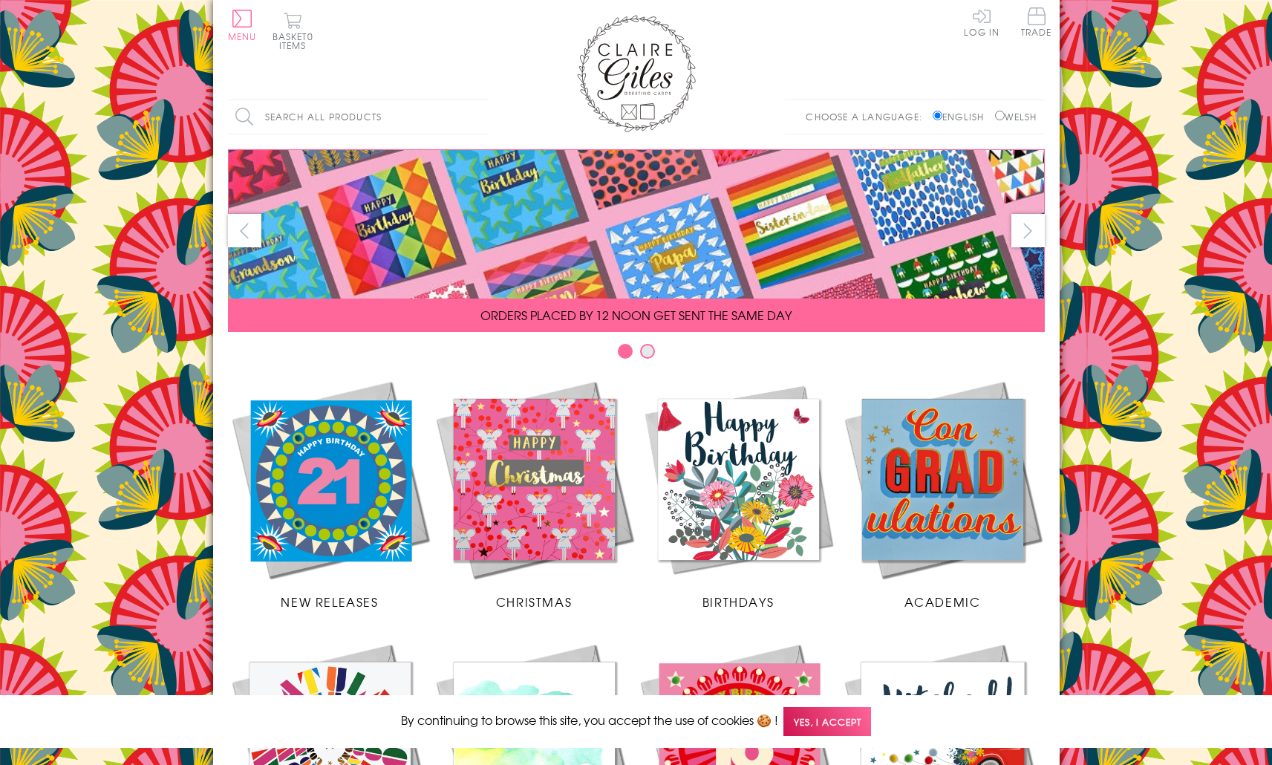  What do you see at coordinates (1037, 22) in the screenshot?
I see `span: Trade` at bounding box center [1037, 22].